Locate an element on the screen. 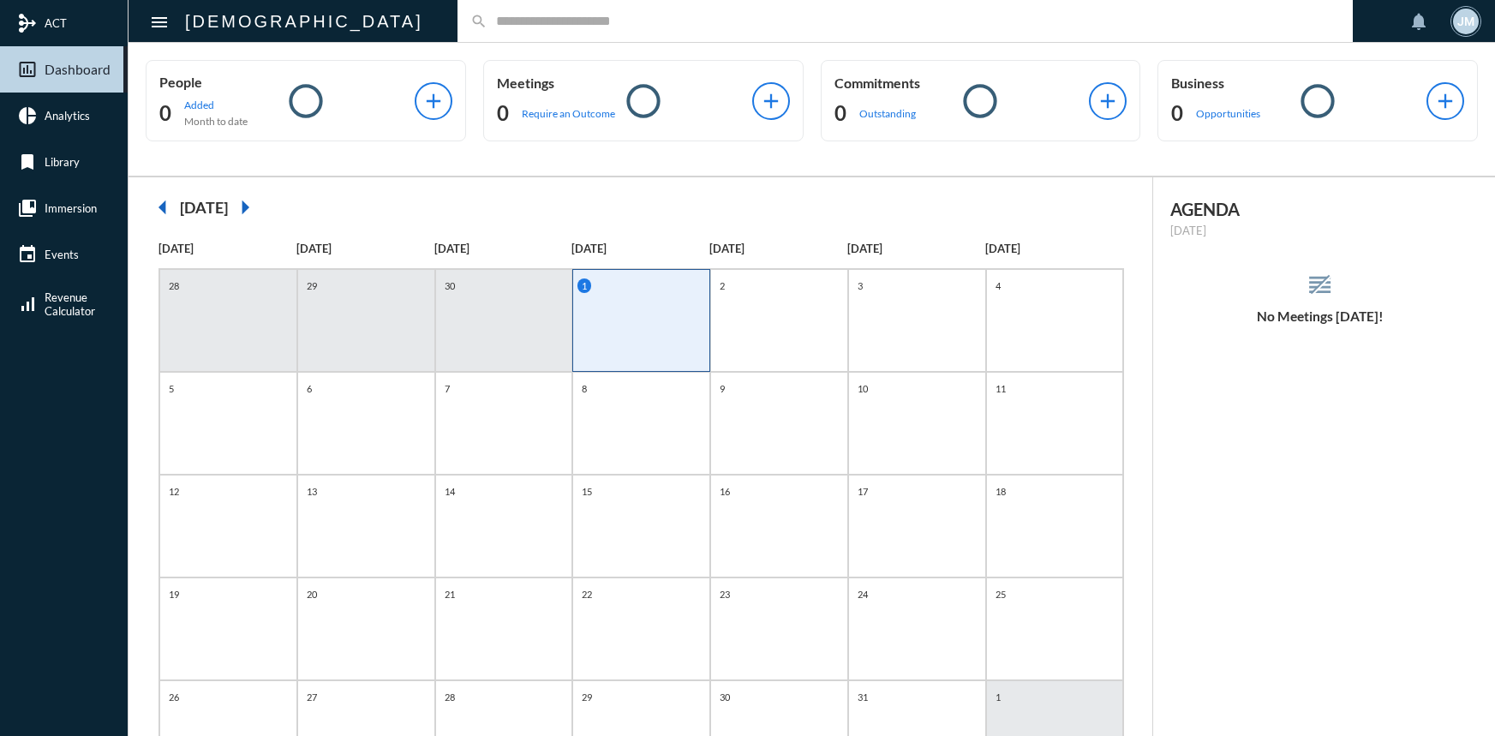 This screenshot has width=1495, height=736. p: 15 is located at coordinates (587, 491).